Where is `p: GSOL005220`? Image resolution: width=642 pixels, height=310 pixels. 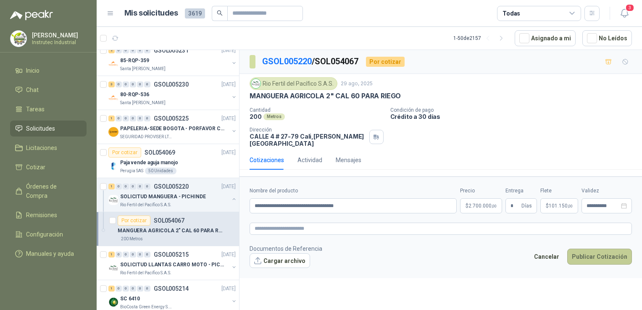 p: GSOL005220 is located at coordinates (171, 187).